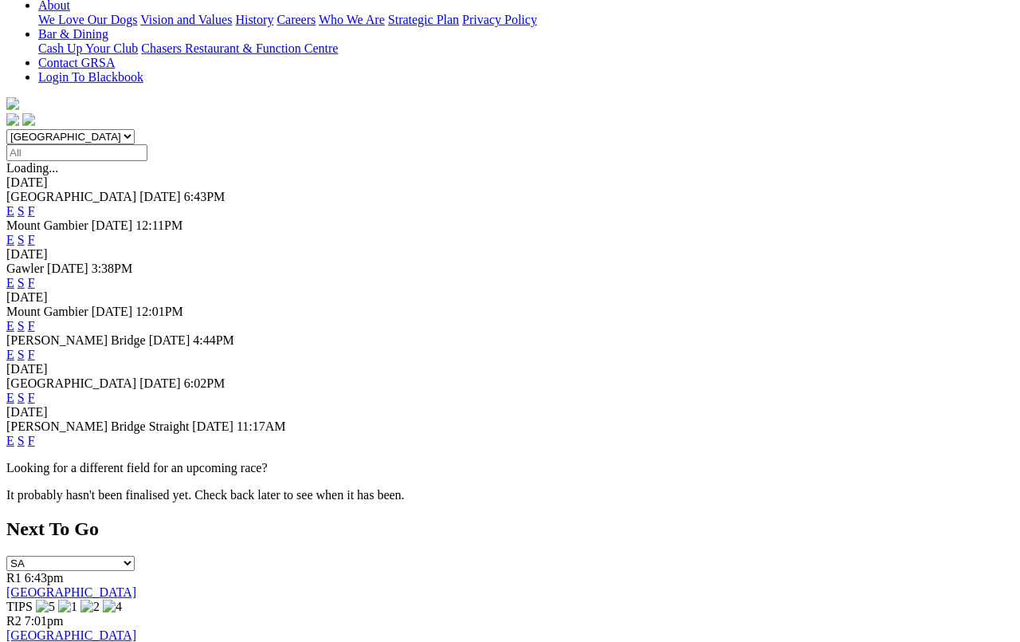 The width and height of the screenshot is (1020, 642). I want to click on a: History, so click(254, 19).